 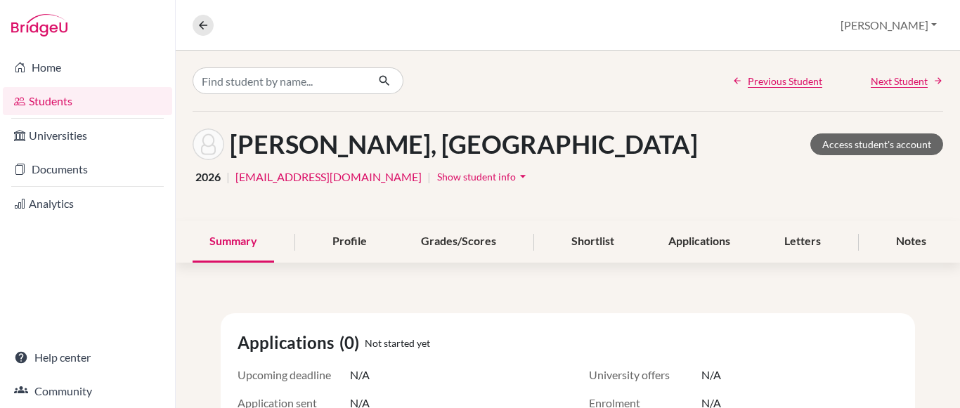 What do you see at coordinates (777, 81) in the screenshot?
I see `a: Previous Student` at bounding box center [777, 81].